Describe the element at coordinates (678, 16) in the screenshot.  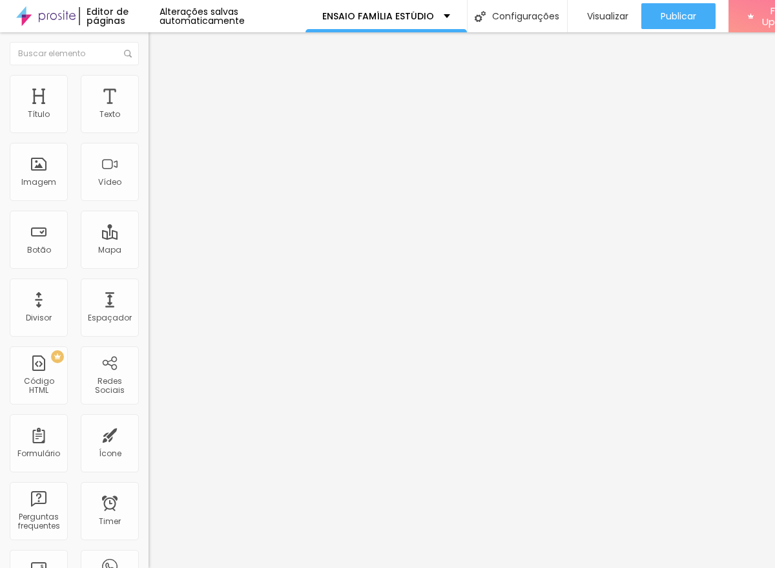
I see `span: Publicar` at that location.